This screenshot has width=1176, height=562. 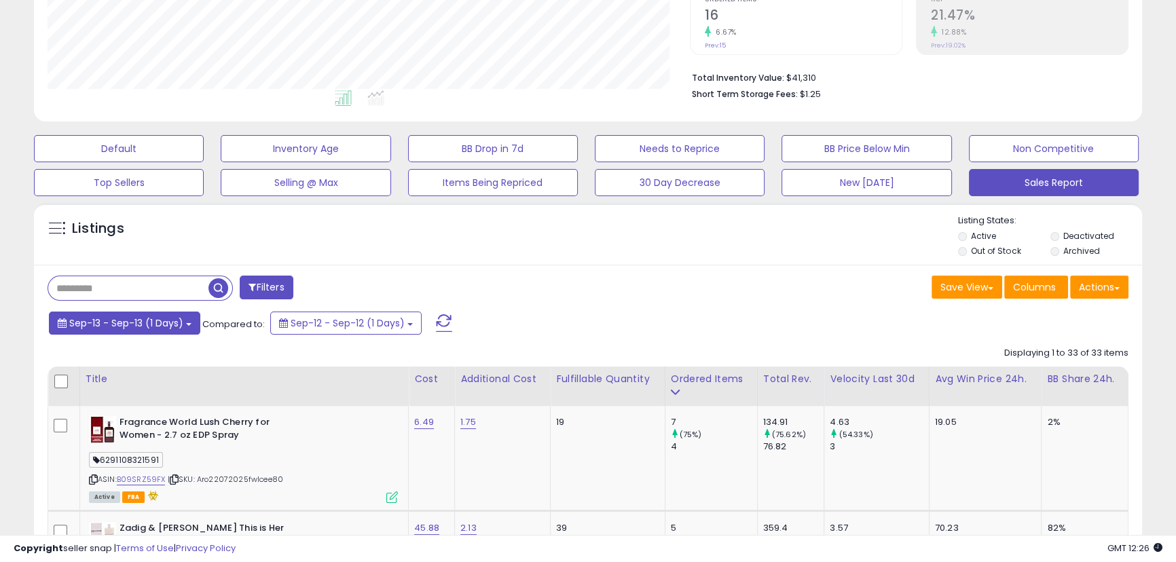 What do you see at coordinates (605, 422) in the screenshot?
I see `div: 19` at bounding box center [605, 422].